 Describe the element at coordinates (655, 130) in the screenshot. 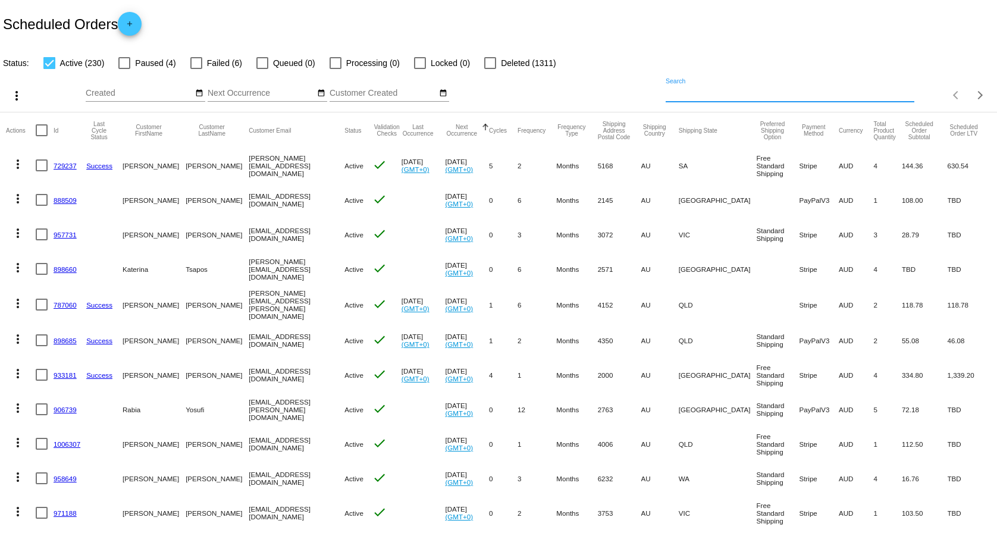

I see `button: Change sorting for ShippingCountry` at that location.